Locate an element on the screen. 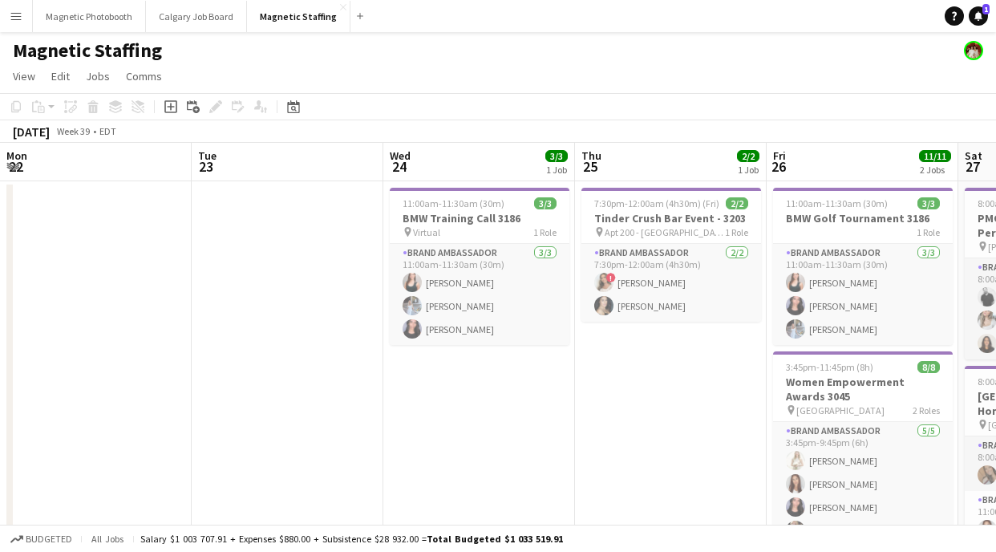  span: 24 is located at coordinates (399, 166).